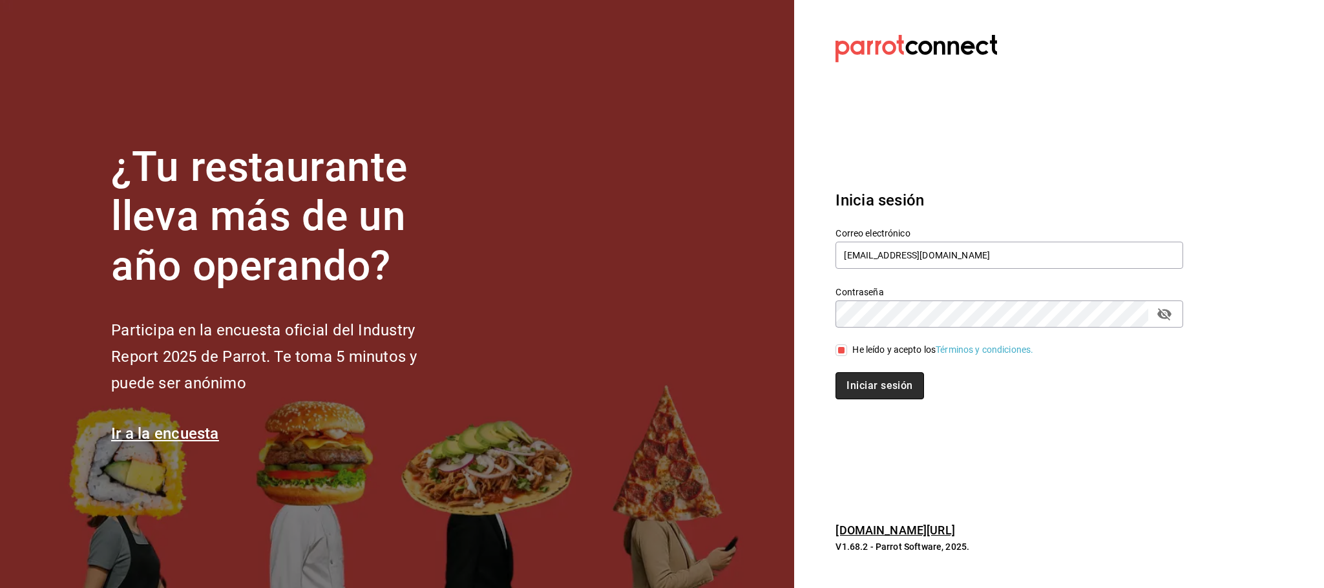 Image resolution: width=1324 pixels, height=588 pixels. What do you see at coordinates (1009, 255) in the screenshot?
I see `input: Ingresa tu correo electrónico` at bounding box center [1009, 255].